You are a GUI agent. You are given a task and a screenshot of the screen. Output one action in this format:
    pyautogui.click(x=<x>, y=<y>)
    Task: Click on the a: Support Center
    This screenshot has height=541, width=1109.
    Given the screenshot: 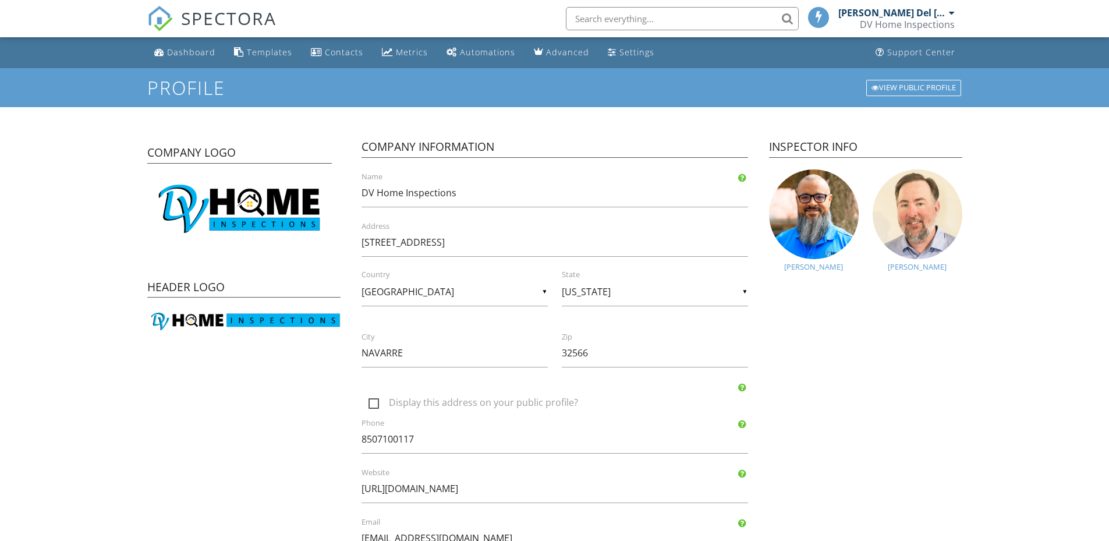 What is the action you would take?
    pyautogui.click(x=915, y=52)
    